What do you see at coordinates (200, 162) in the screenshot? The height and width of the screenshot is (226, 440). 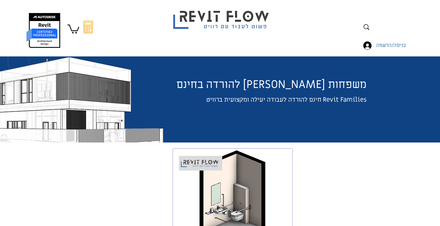 I see `img: Revit_flow_logo_פשוט_לעבוד_עם_רוויט` at bounding box center [200, 162].